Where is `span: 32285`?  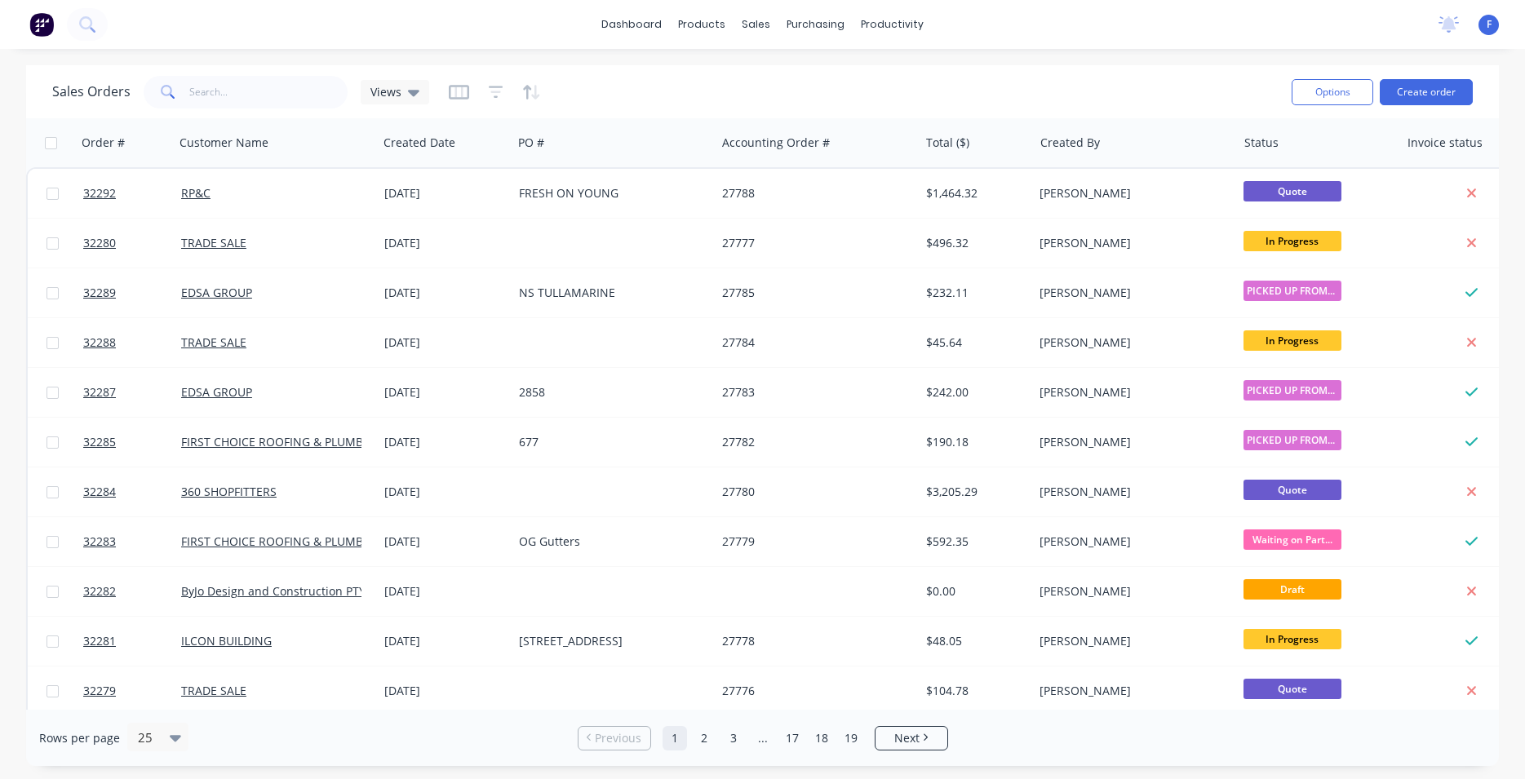
span: 32285 is located at coordinates (100, 442).